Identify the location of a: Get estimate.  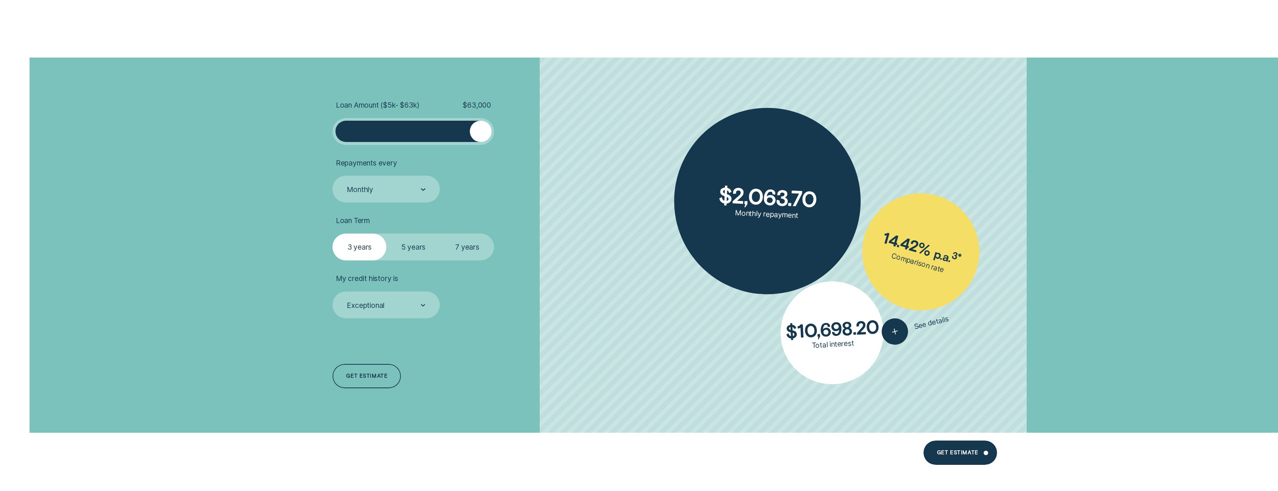
(367, 376).